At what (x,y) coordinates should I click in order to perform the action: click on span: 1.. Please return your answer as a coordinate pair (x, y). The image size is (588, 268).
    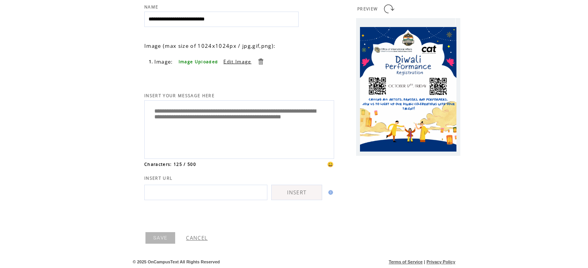
    Looking at the image, I should click on (151, 62).